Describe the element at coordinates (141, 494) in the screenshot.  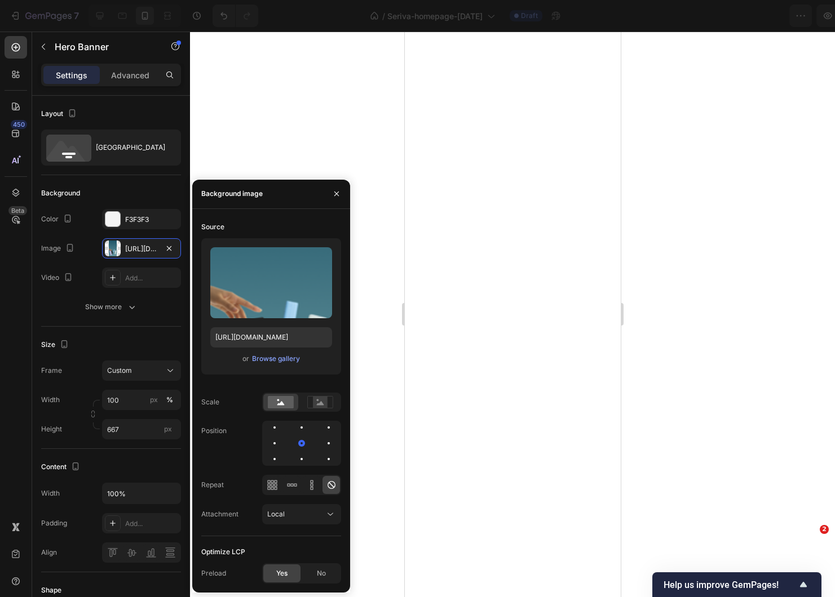
I see `input: Auto` at that location.